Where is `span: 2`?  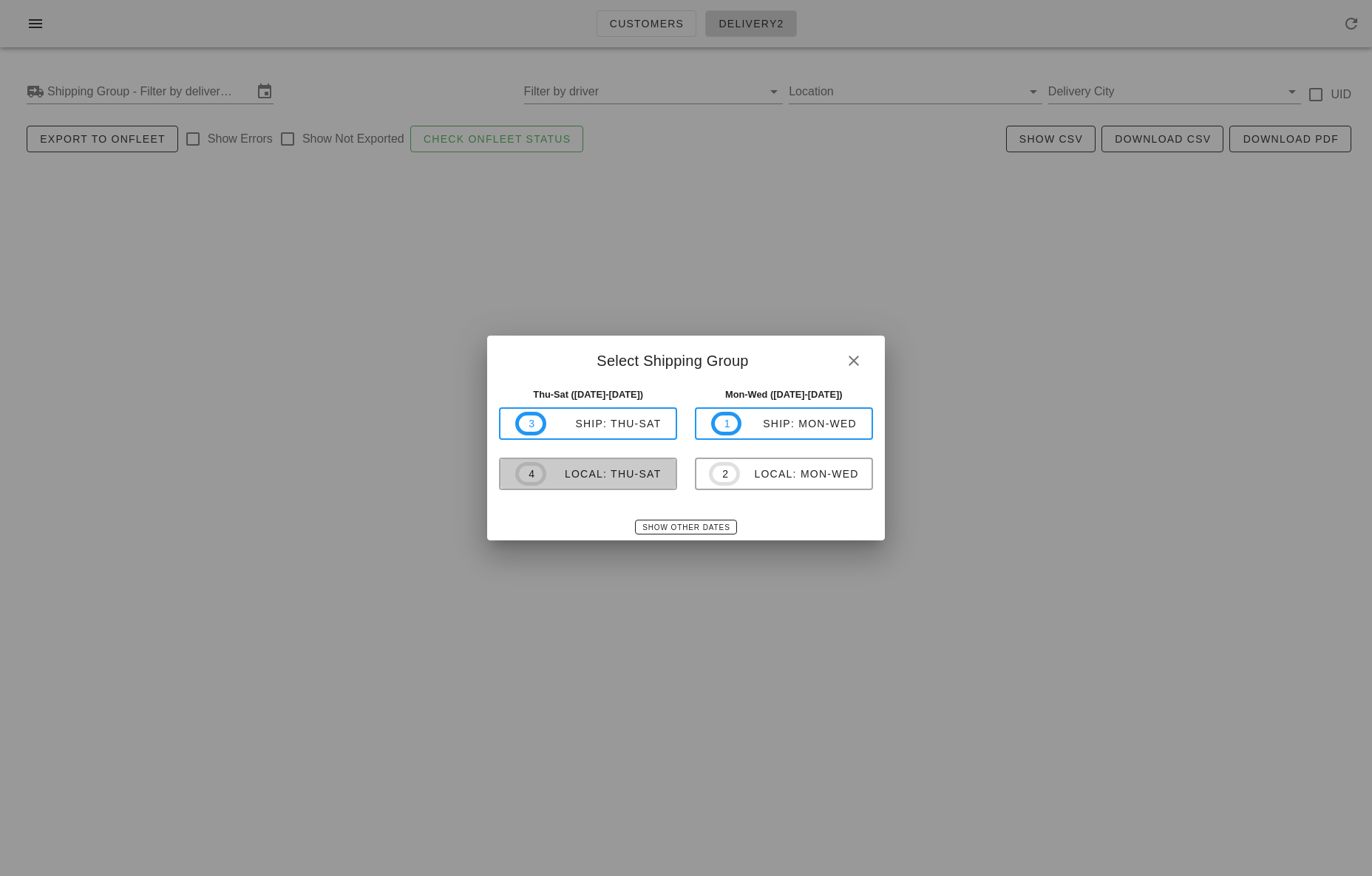 span: 2 is located at coordinates (724, 474).